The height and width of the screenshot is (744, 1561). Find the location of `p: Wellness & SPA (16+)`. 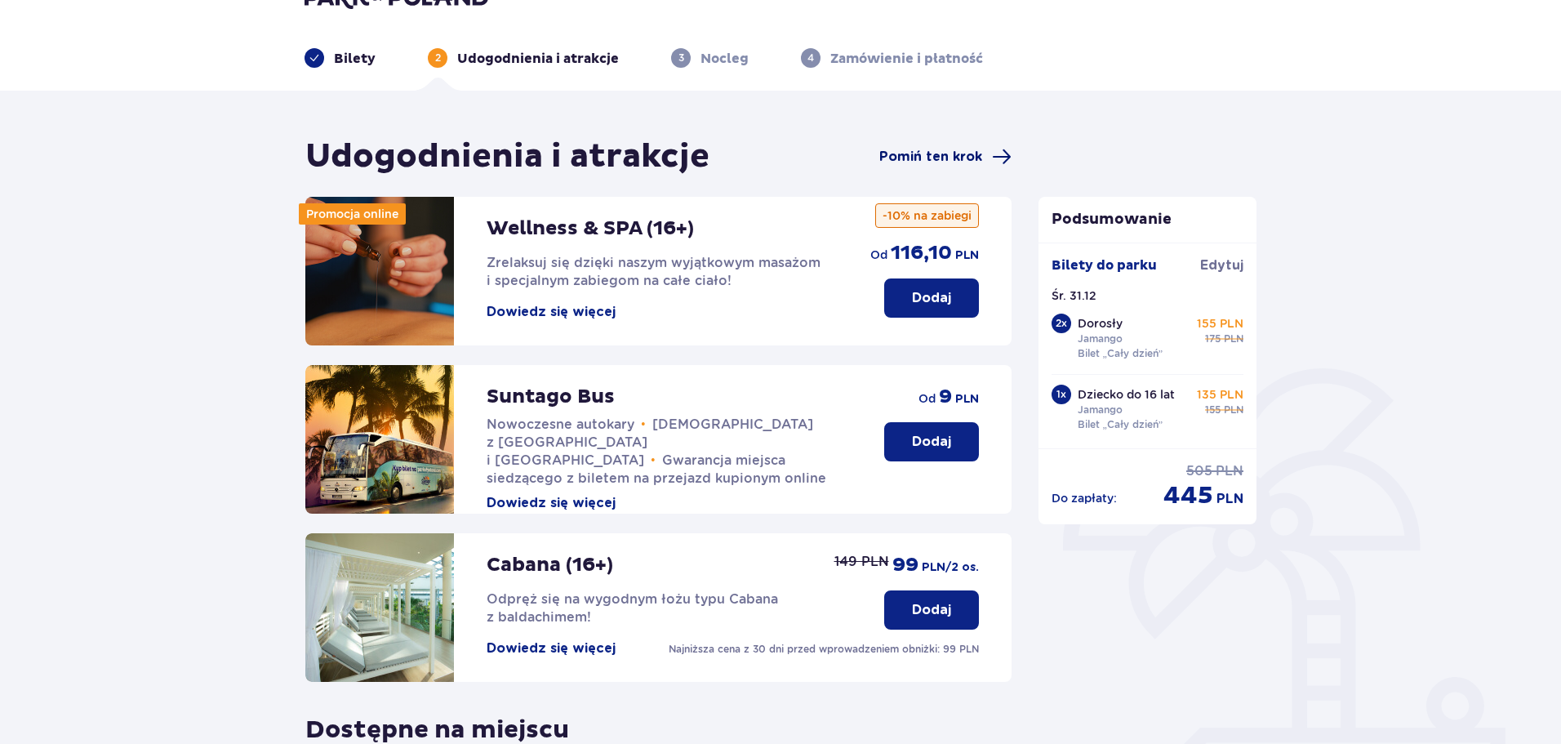

p: Wellness & SPA (16+) is located at coordinates (590, 229).